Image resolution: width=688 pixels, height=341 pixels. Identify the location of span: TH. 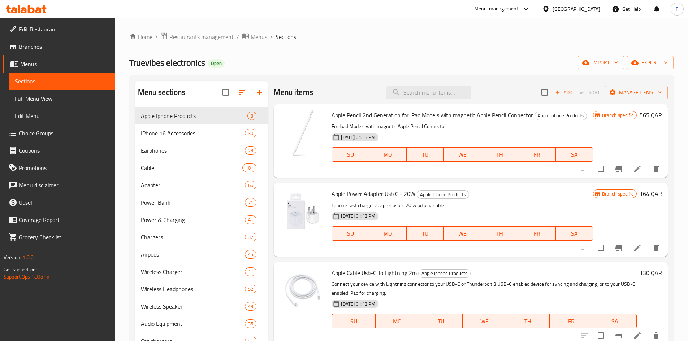
(500, 155).